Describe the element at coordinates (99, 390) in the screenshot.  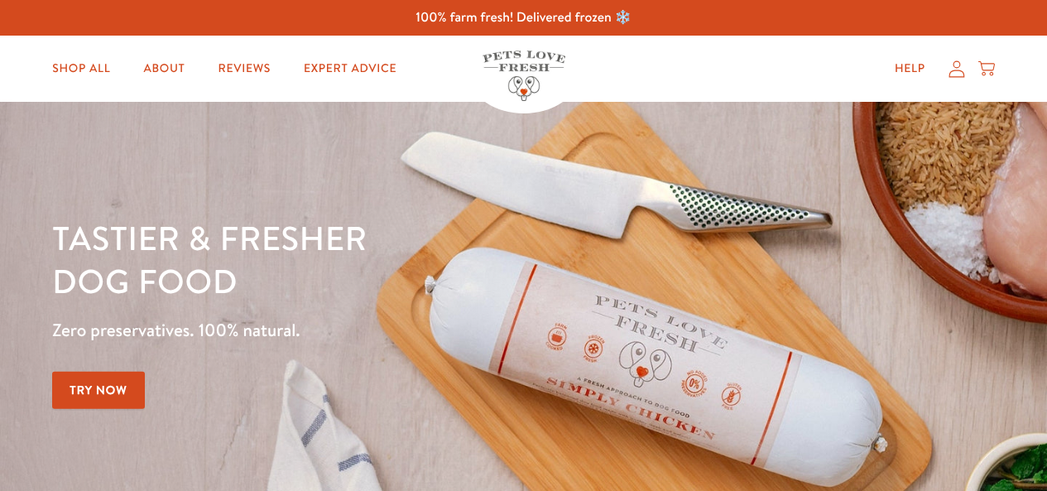
I see `a: Try Now` at that location.